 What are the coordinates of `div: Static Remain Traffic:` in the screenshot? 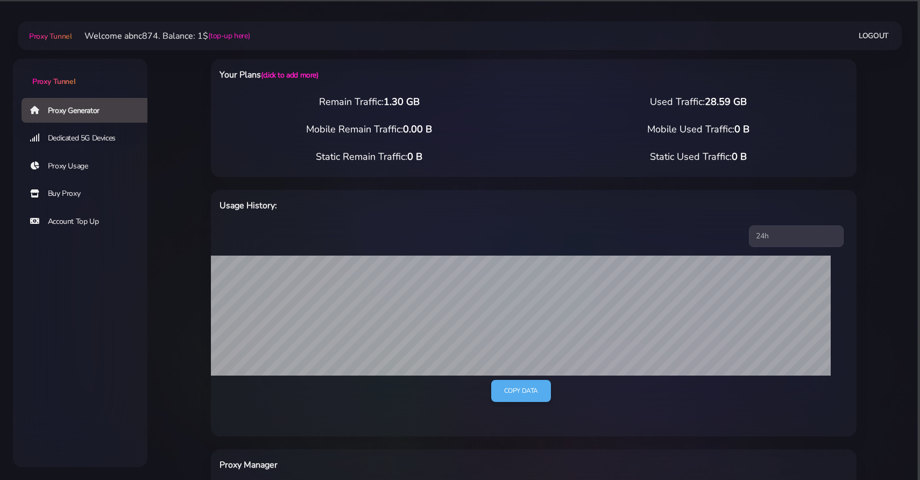 It's located at (369, 157).